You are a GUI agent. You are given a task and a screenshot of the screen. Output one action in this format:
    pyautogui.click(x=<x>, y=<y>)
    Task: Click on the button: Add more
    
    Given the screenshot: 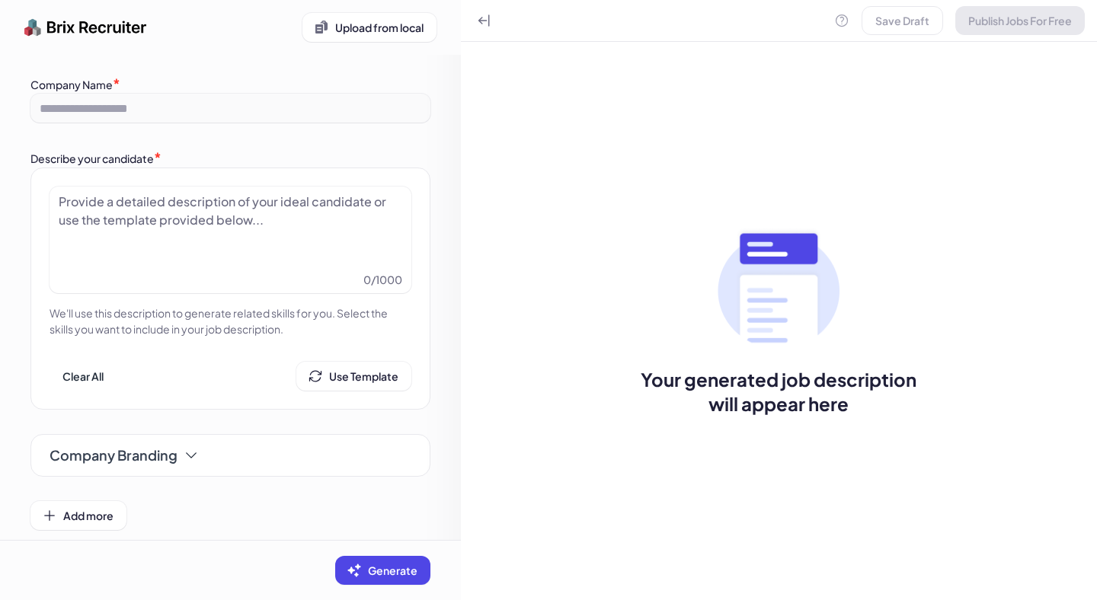 What is the action you would take?
    pyautogui.click(x=78, y=516)
    